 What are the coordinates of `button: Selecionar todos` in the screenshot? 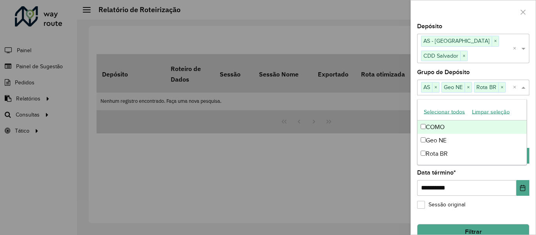 It's located at (444, 112).